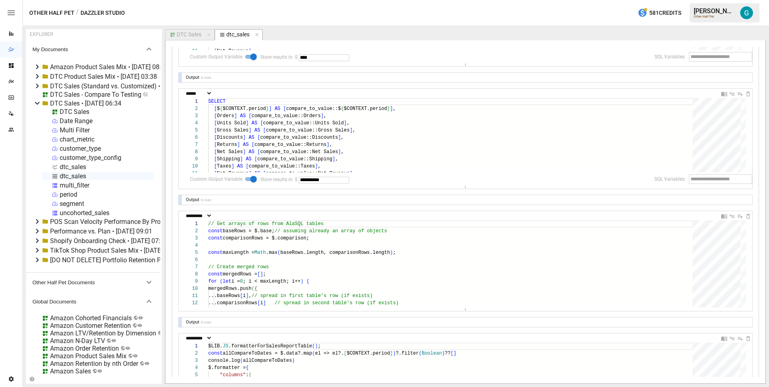  Describe the element at coordinates (261, 303) in the screenshot. I see `span: i` at that location.